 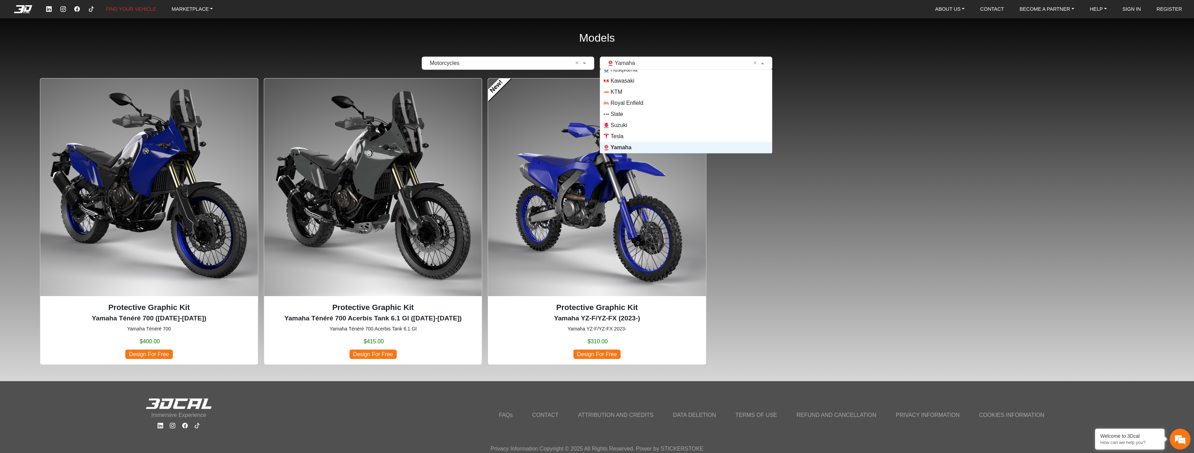 I want to click on a: New!, so click(x=496, y=86).